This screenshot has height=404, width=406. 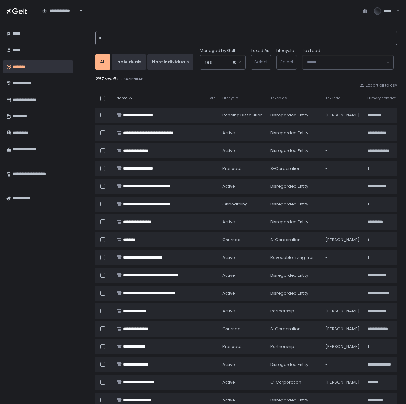 I want to click on div: All, so click(x=103, y=62).